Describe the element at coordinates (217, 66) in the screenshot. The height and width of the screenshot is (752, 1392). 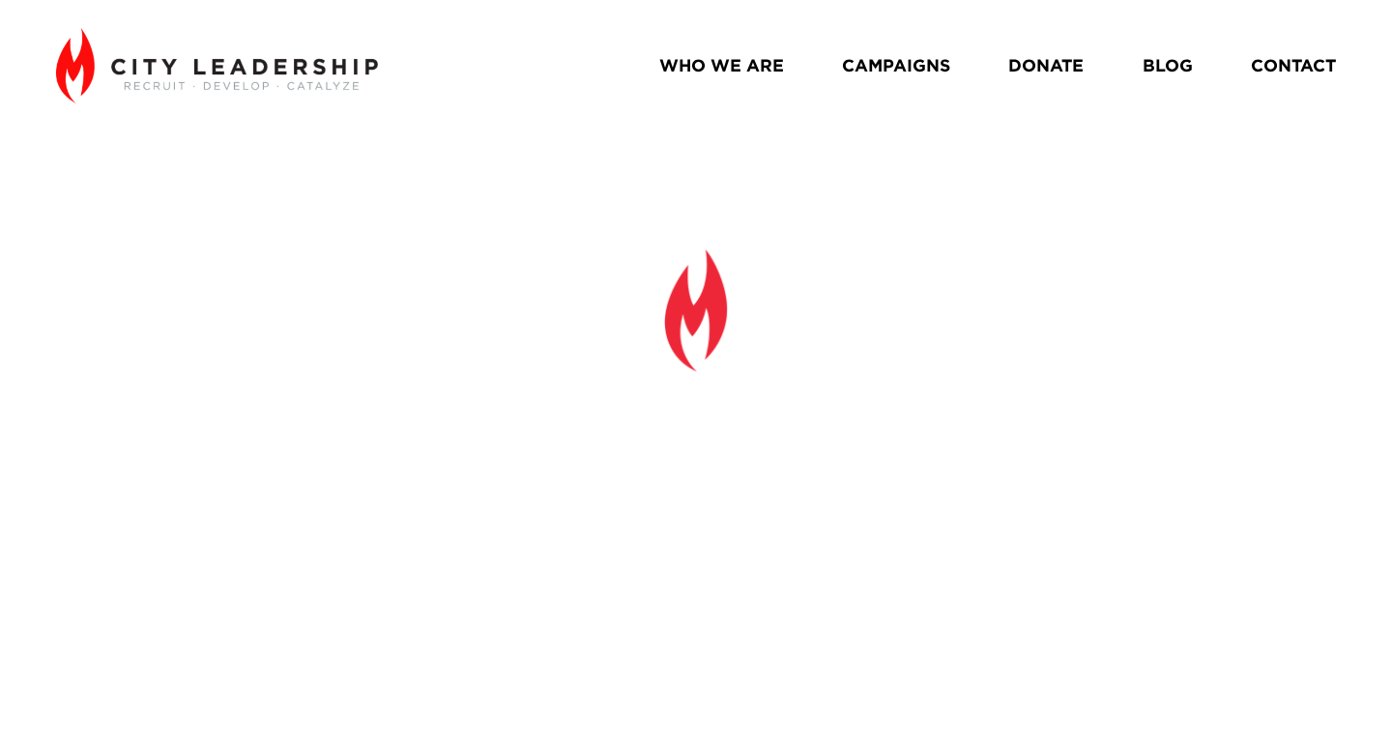
I see `img: City Leadership - Recruit. Develop. Catalyze.` at that location.